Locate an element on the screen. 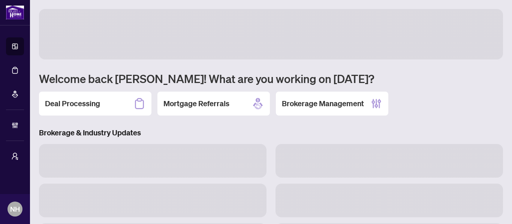 This screenshot has height=224, width=512. img: logo is located at coordinates (15, 12).